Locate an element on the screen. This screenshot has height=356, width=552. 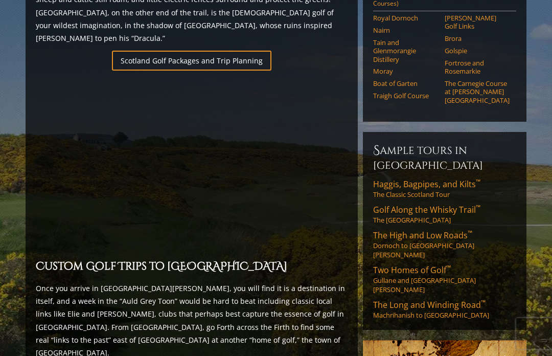
span: Haggis, Bagpipes, and Kilts is located at coordinates (427, 184).